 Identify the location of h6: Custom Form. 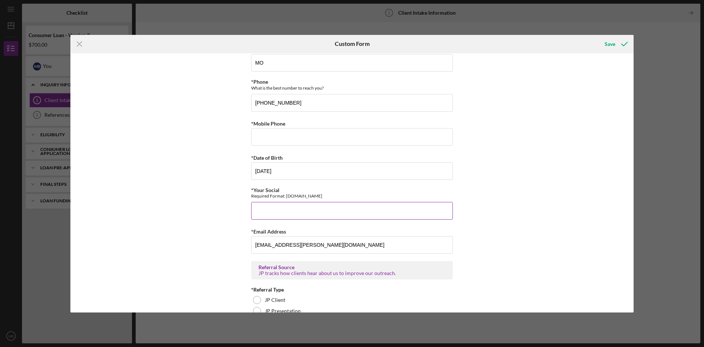
(352, 44).